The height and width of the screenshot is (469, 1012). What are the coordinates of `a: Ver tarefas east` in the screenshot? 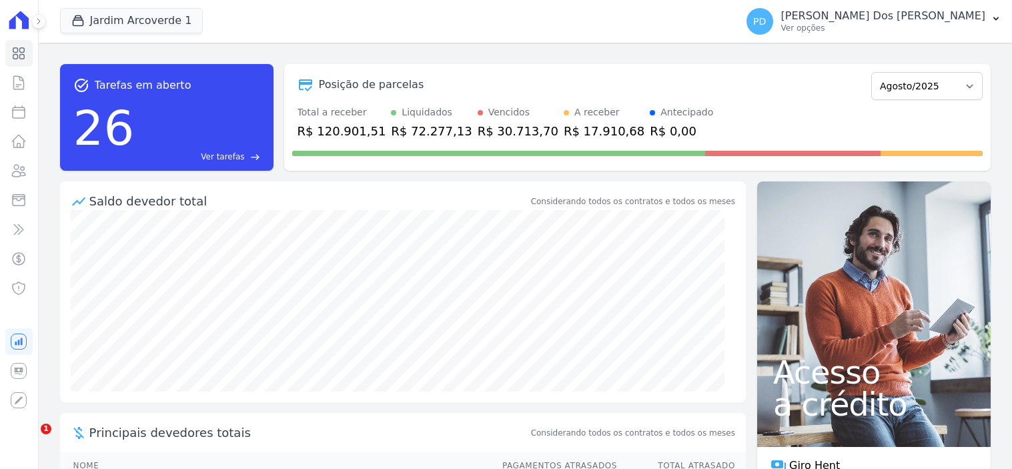 It's located at (200, 157).